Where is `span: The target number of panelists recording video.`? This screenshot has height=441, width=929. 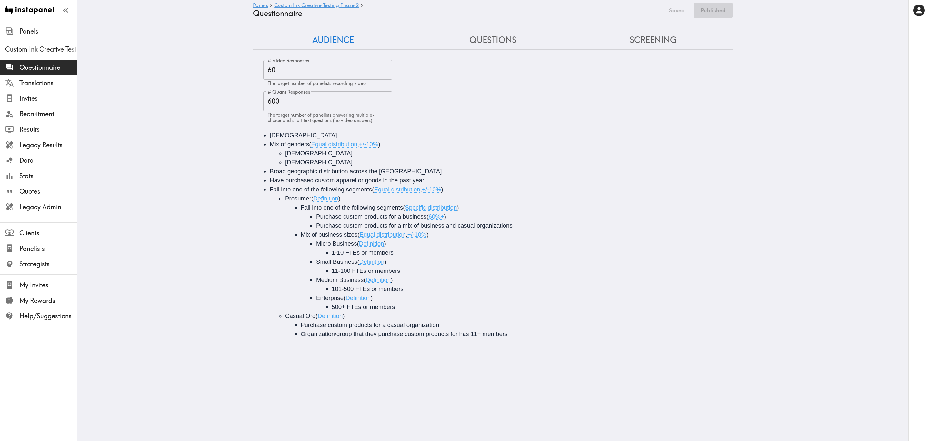
span: The target number of panelists recording video. is located at coordinates (317, 83).